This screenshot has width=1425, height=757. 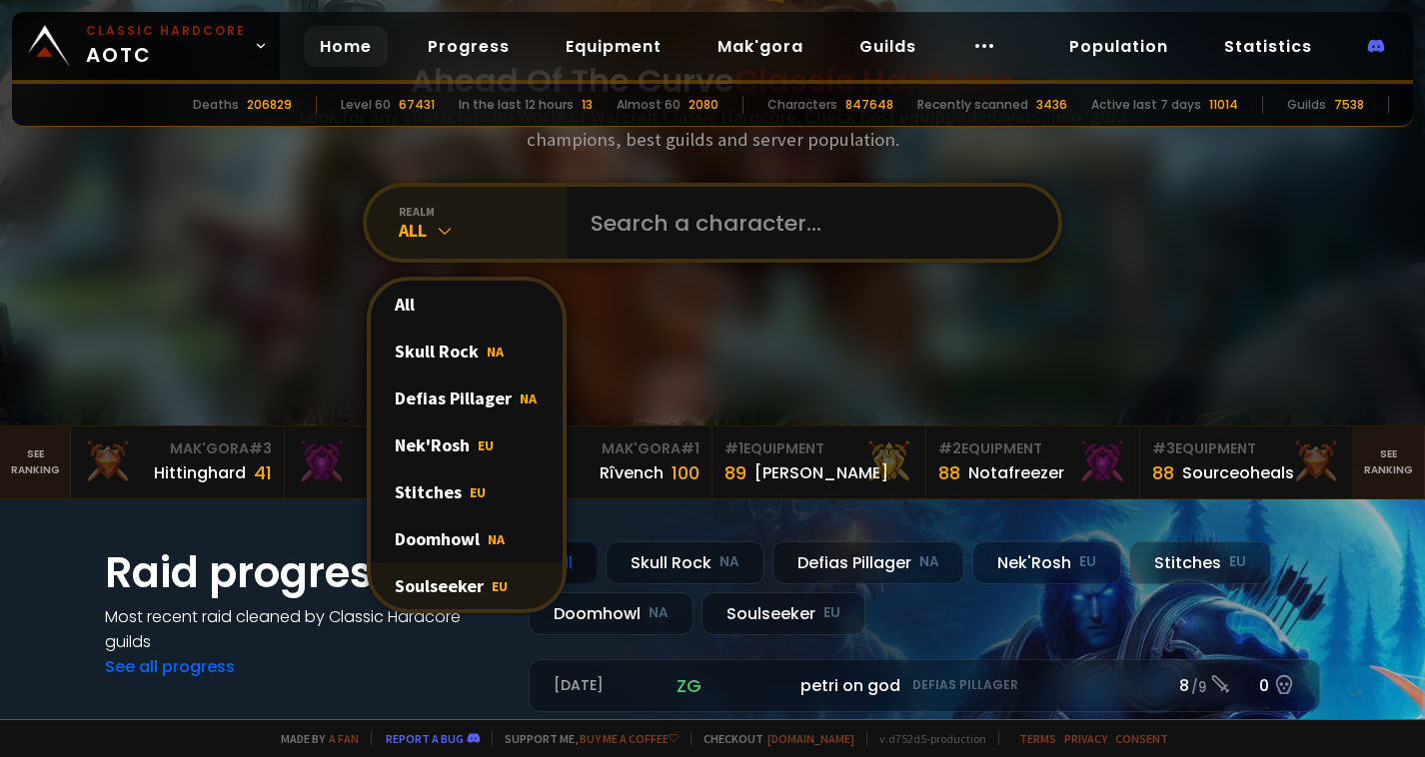 What do you see at coordinates (1016, 473) in the screenshot?
I see `div: Notafreezer` at bounding box center [1016, 473].